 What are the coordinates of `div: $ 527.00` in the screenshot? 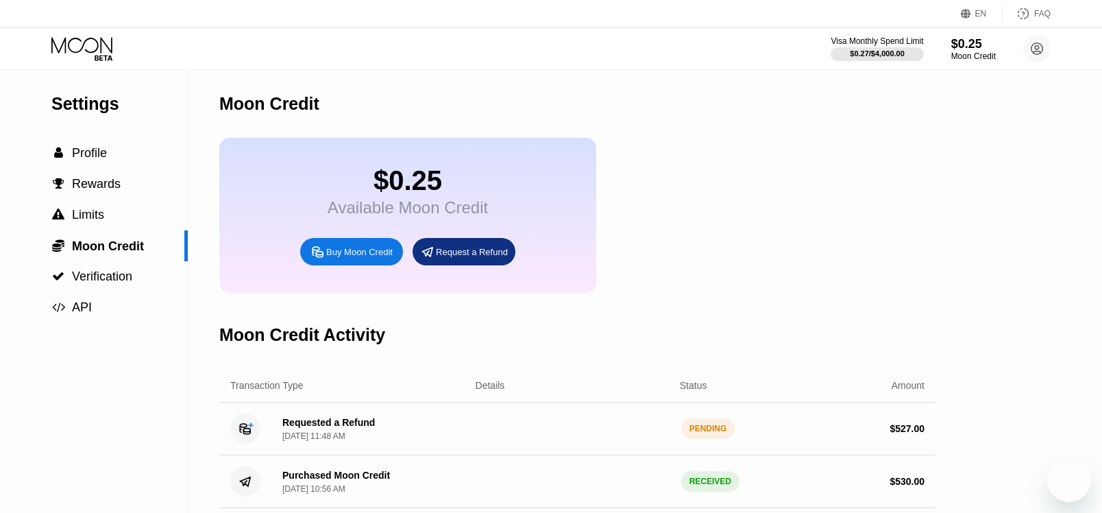 It's located at (907, 428).